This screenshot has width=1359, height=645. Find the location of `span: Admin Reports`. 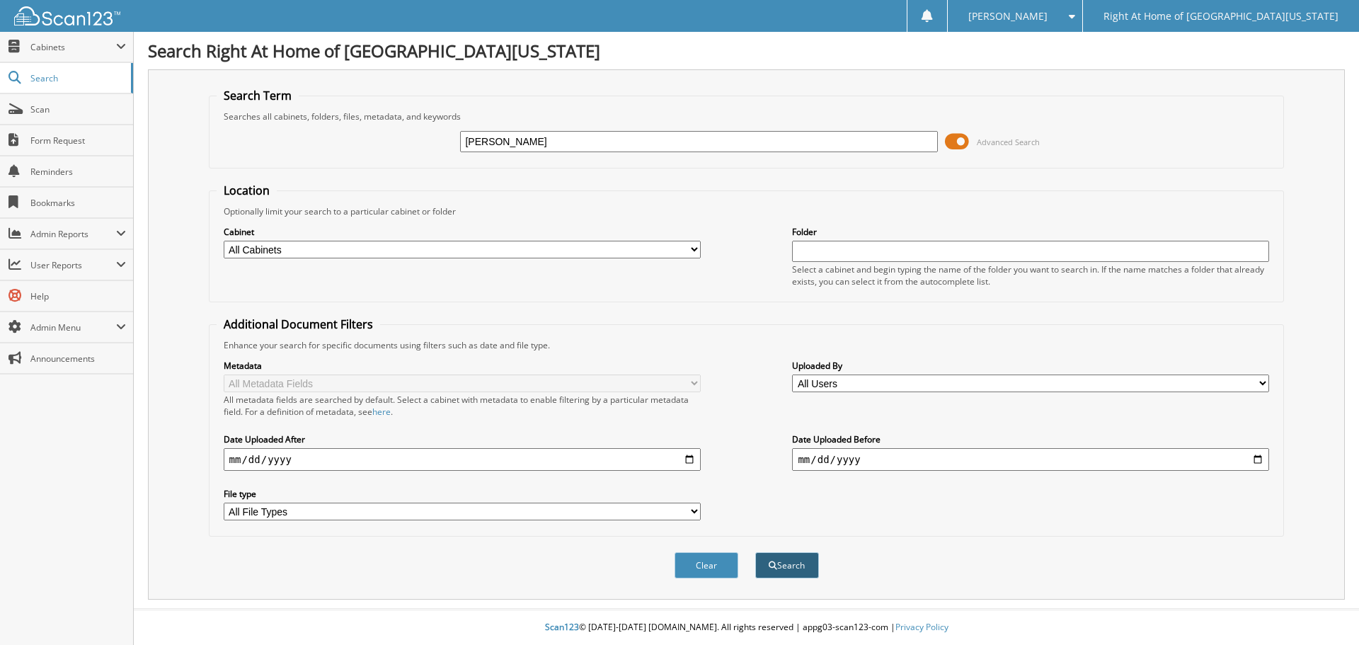

span: Admin Reports is located at coordinates (73, 234).